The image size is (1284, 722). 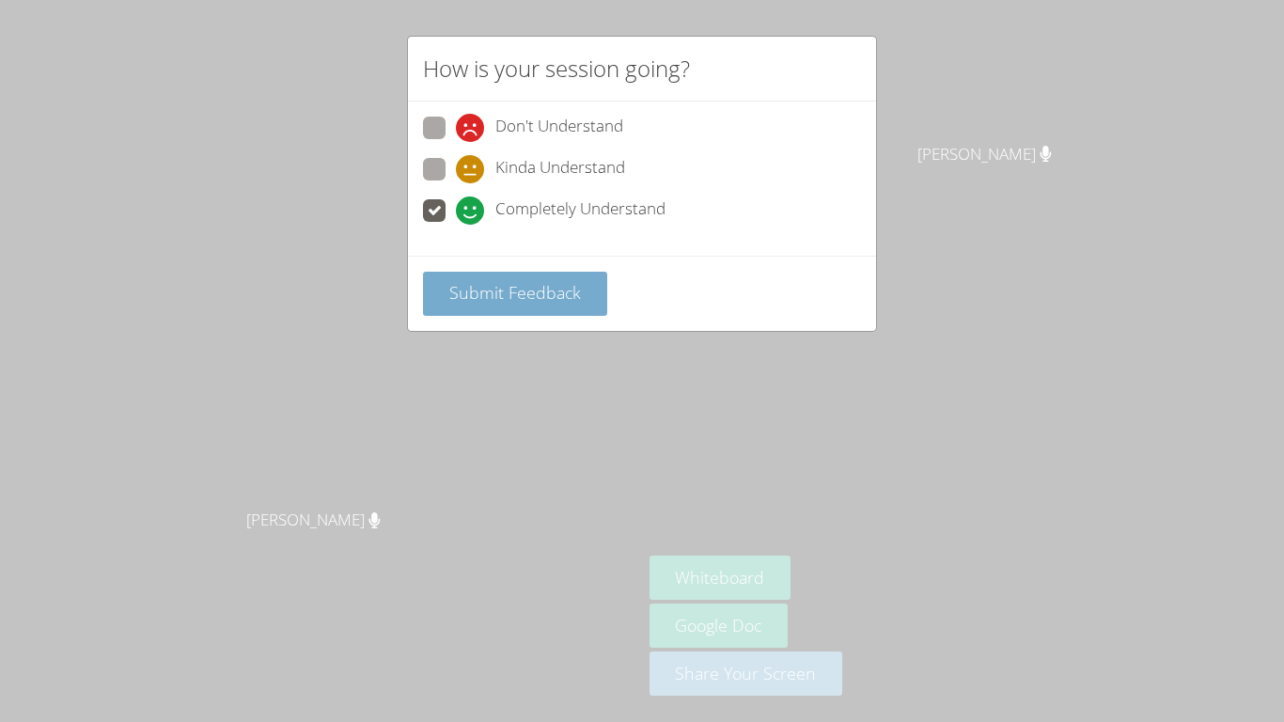 What do you see at coordinates (515, 292) in the screenshot?
I see `span: Submit Feedback` at bounding box center [515, 292].